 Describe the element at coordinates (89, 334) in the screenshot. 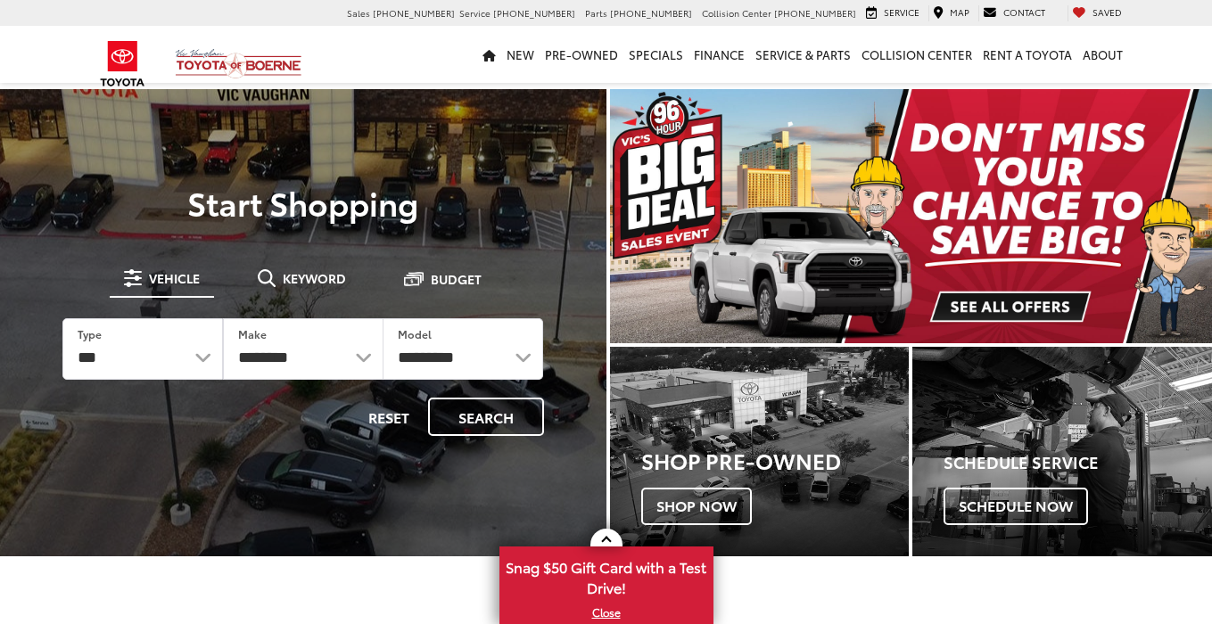

I see `label: Type` at that location.